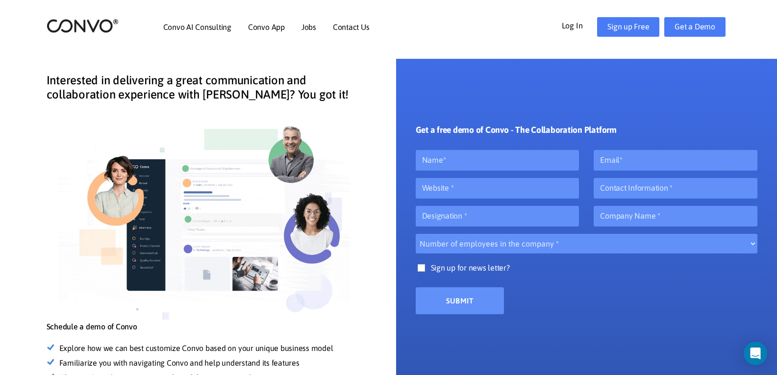 The image size is (777, 375). Describe the element at coordinates (587, 273) in the screenshot. I see `label: Sign up for news letter?` at that location.